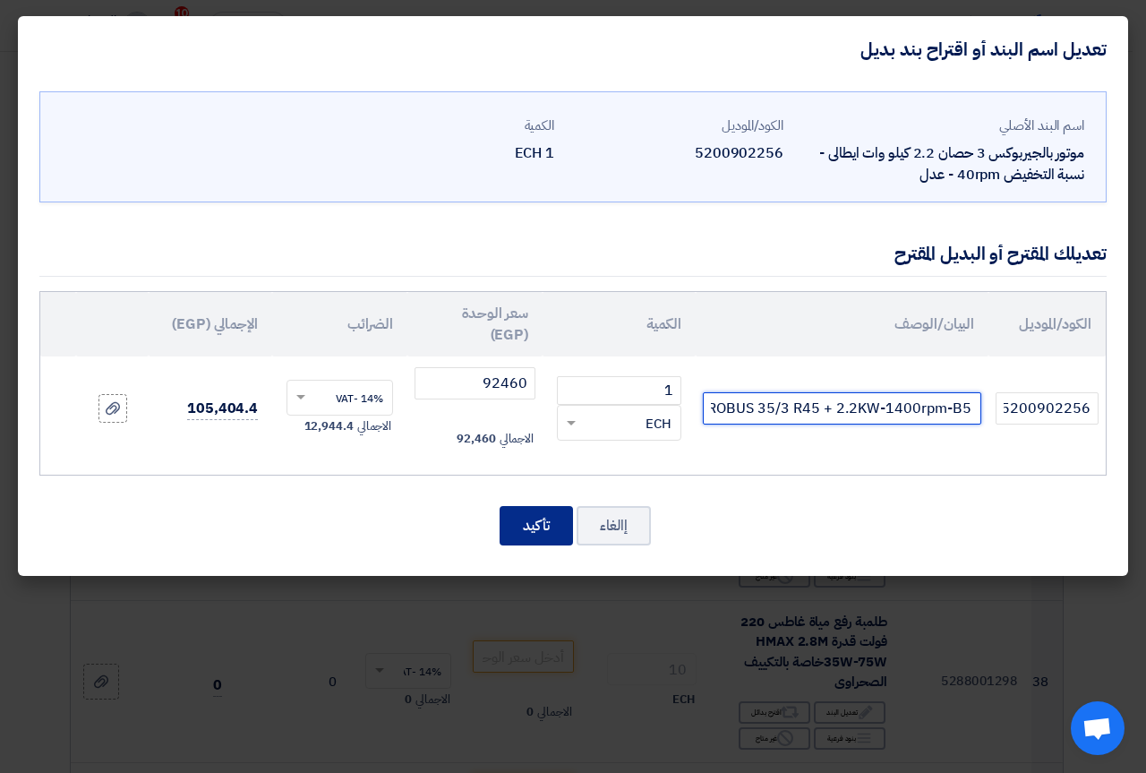 Image resolution: width=1146 pixels, height=773 pixels. Describe the element at coordinates (476, 439) in the screenshot. I see `span: 92,460` at that location.